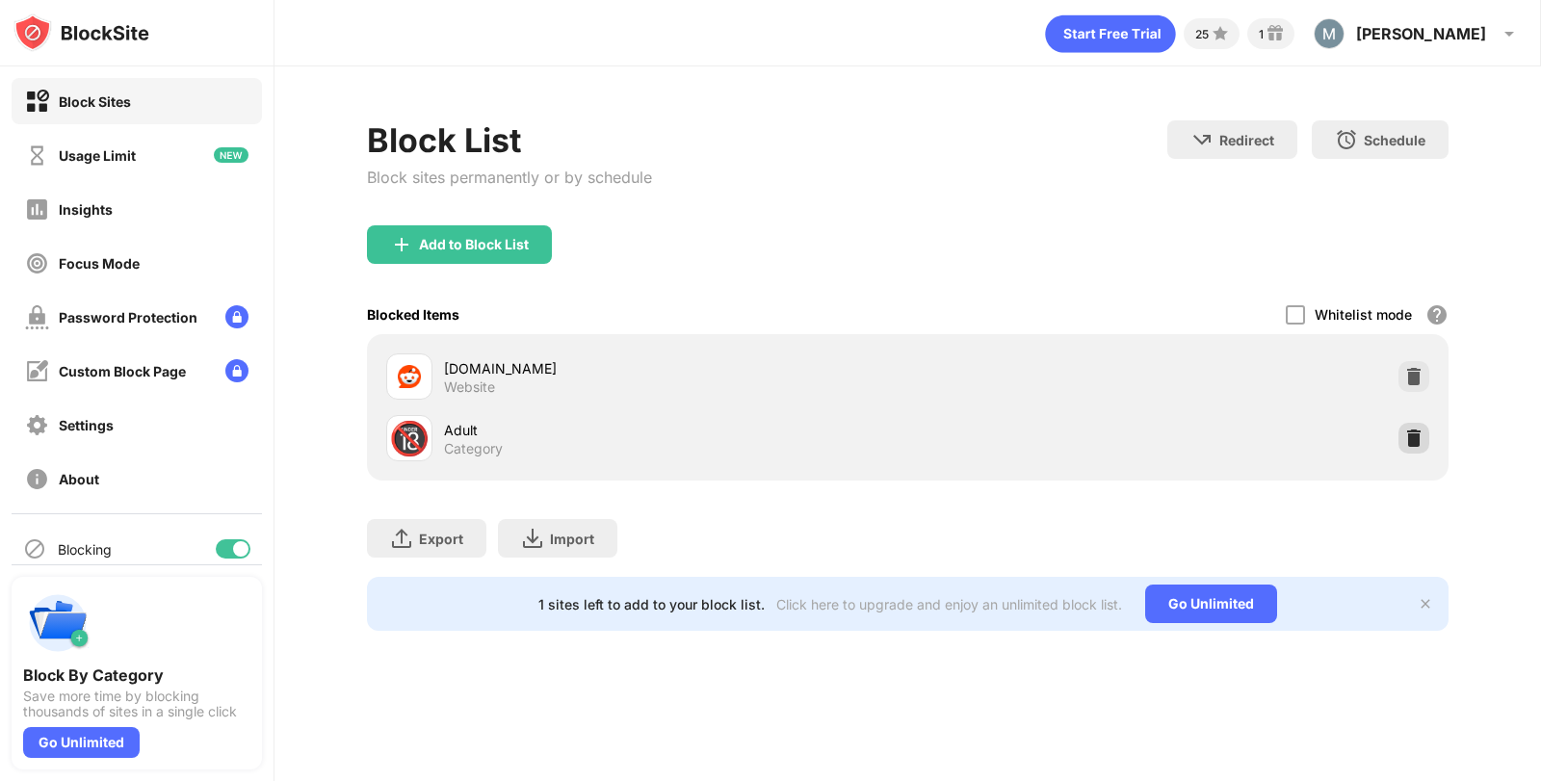  Describe the element at coordinates (37, 101) in the screenshot. I see `img: block-on.svg` at that location.